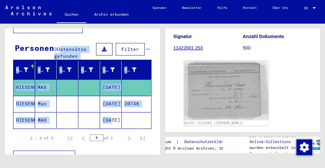  I want to click on img: Arolsen_neg.svg, so click(28, 10).